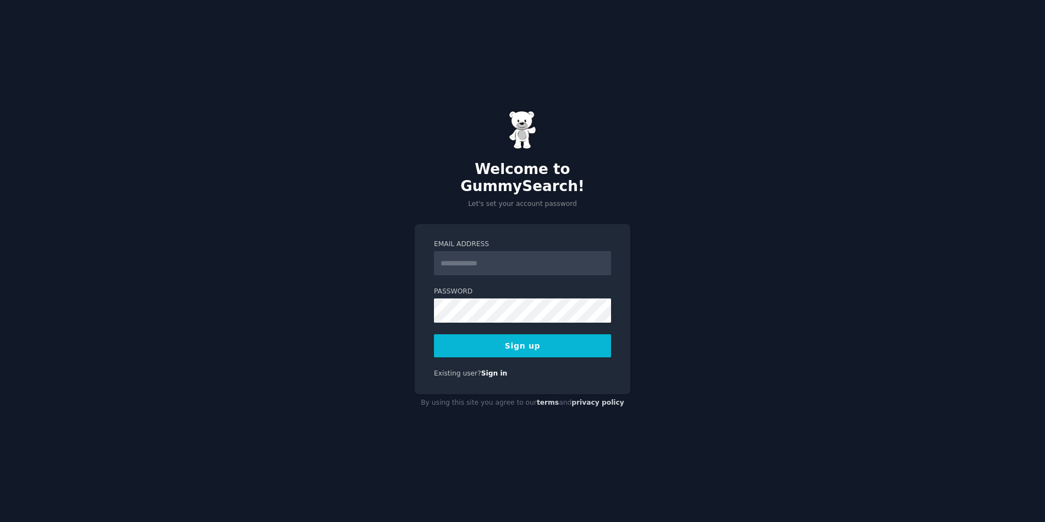  Describe the element at coordinates (548, 402) in the screenshot. I see `a: terms` at that location.